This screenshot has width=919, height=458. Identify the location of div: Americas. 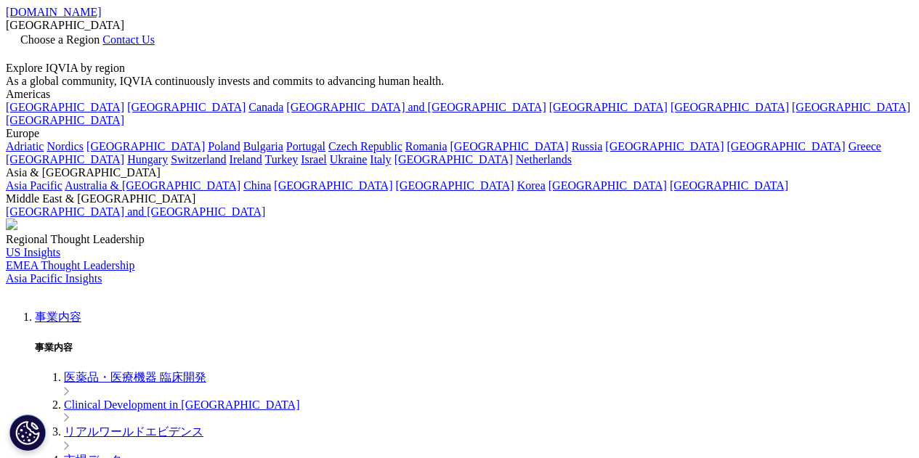
(459, 94).